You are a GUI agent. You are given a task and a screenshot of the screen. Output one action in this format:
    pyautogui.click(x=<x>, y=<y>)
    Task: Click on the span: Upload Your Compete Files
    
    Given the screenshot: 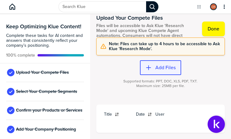 What is the action you would take?
    pyautogui.click(x=42, y=73)
    